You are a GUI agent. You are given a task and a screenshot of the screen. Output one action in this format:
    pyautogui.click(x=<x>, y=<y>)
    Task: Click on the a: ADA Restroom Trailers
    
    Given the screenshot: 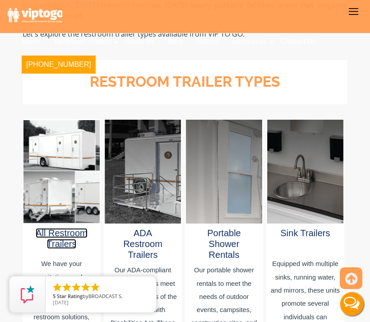 What is the action you would take?
    pyautogui.click(x=143, y=244)
    